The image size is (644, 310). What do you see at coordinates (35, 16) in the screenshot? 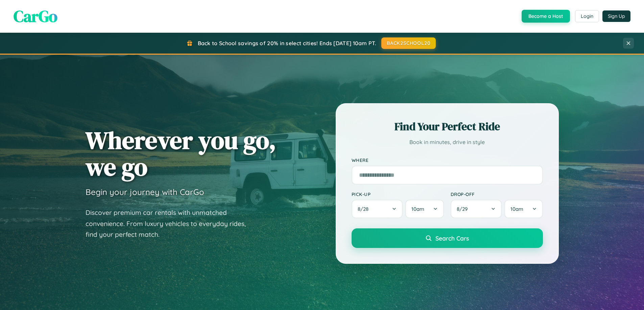
I see `span: CarGo` at bounding box center [35, 16].